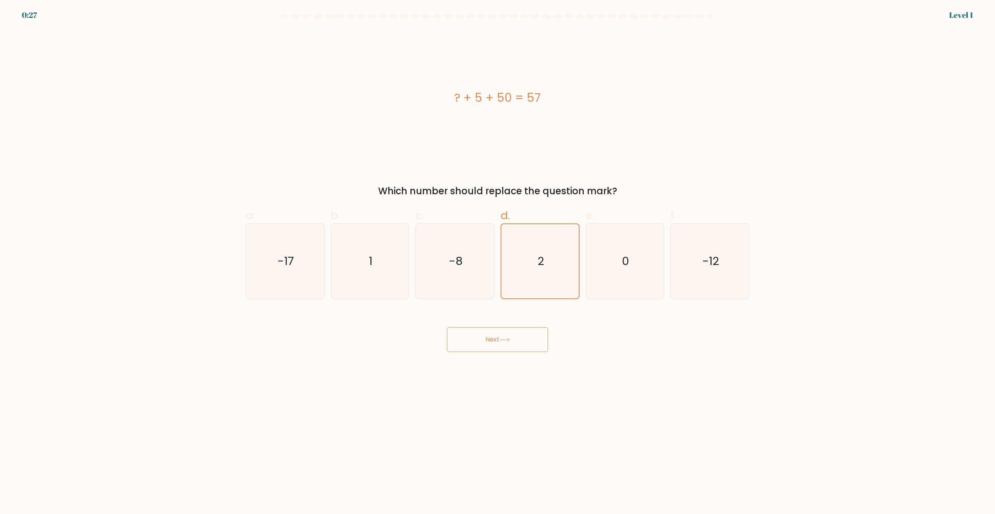 The height and width of the screenshot is (514, 995). What do you see at coordinates (625, 262) in the screenshot?
I see `text: 0` at bounding box center [625, 262].